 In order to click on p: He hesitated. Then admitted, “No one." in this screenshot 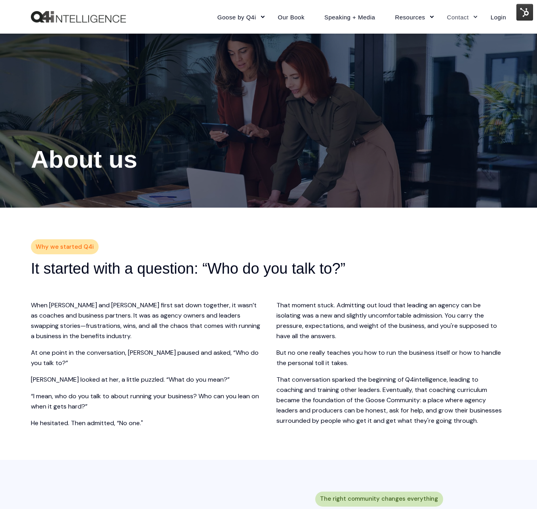, I will do `click(146, 423)`.